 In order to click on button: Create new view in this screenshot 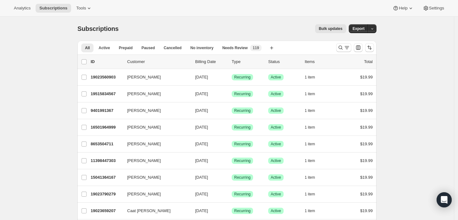, I will do `click(271, 48)`.